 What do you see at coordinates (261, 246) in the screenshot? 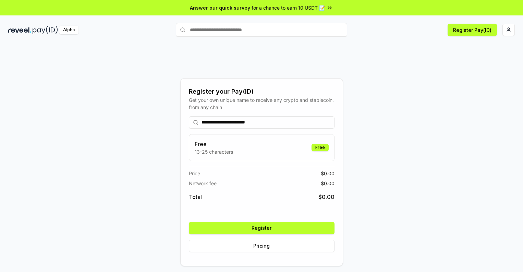
I see `button: Pricing` at bounding box center [261, 246].